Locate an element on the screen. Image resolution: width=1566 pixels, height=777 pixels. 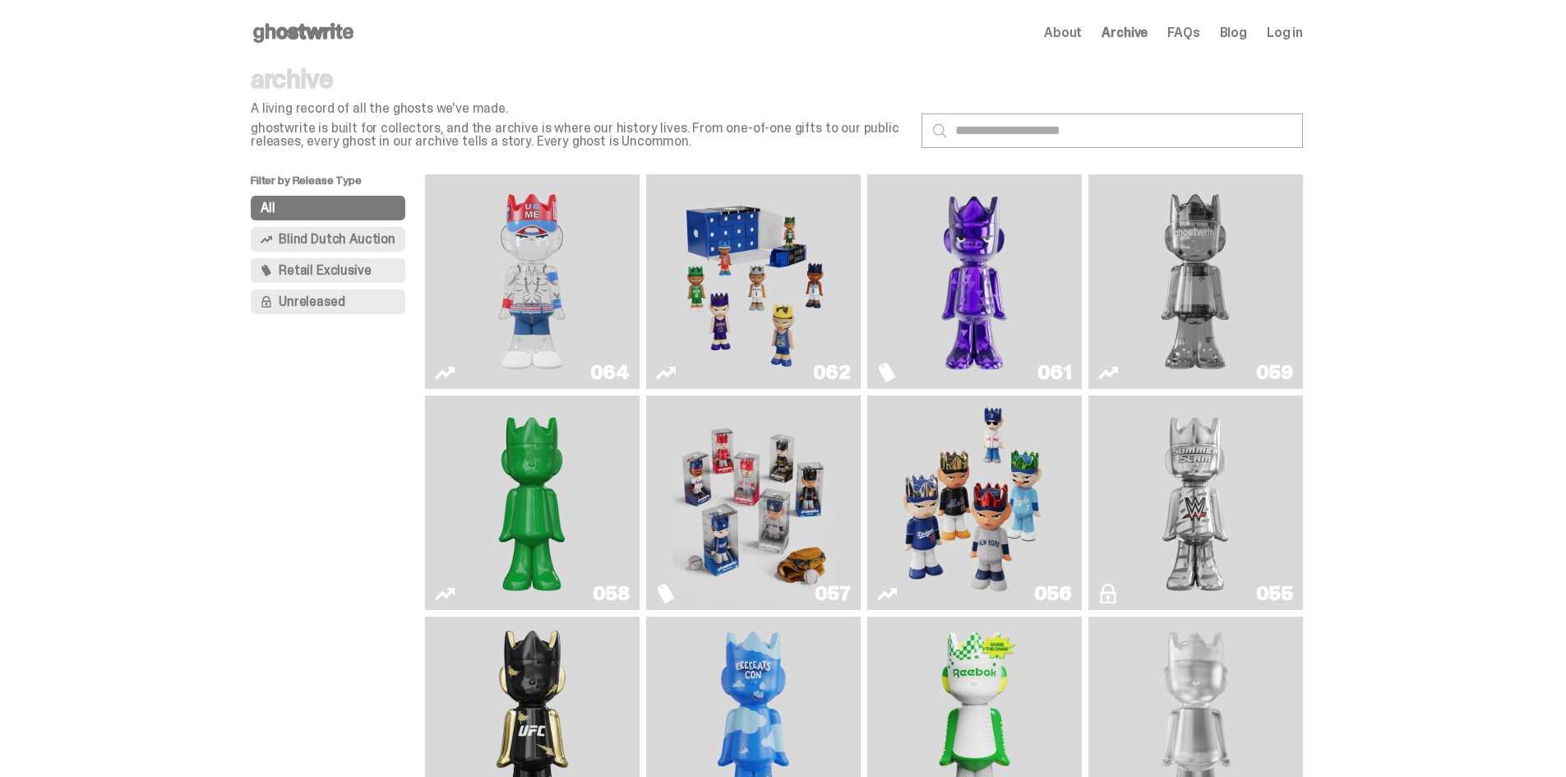
a: Log in is located at coordinates (1284, 33).